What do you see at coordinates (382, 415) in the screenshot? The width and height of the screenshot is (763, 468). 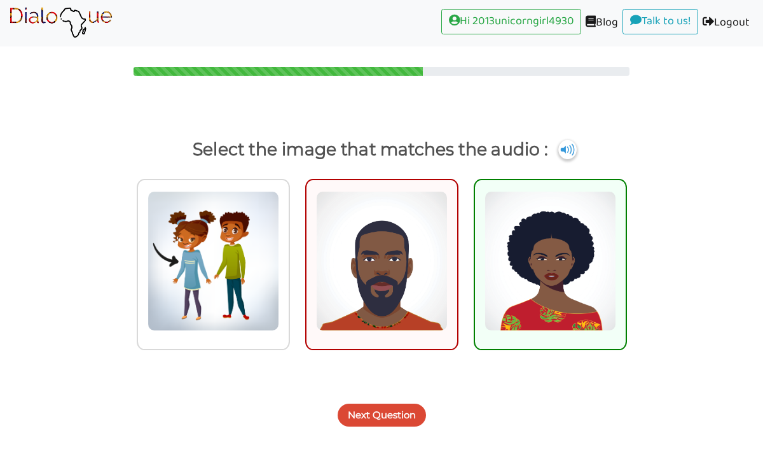 I see `button: Next Question` at bounding box center [382, 415].